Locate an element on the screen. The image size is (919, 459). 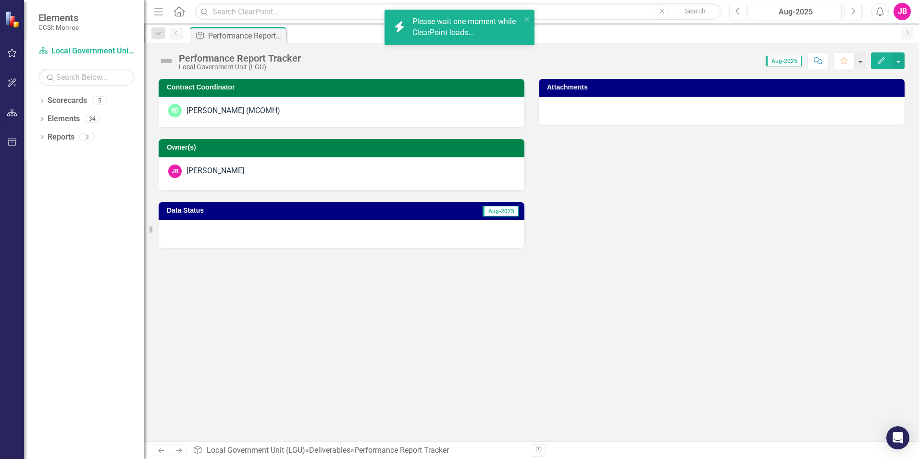
a: Deliverables is located at coordinates (330, 450).